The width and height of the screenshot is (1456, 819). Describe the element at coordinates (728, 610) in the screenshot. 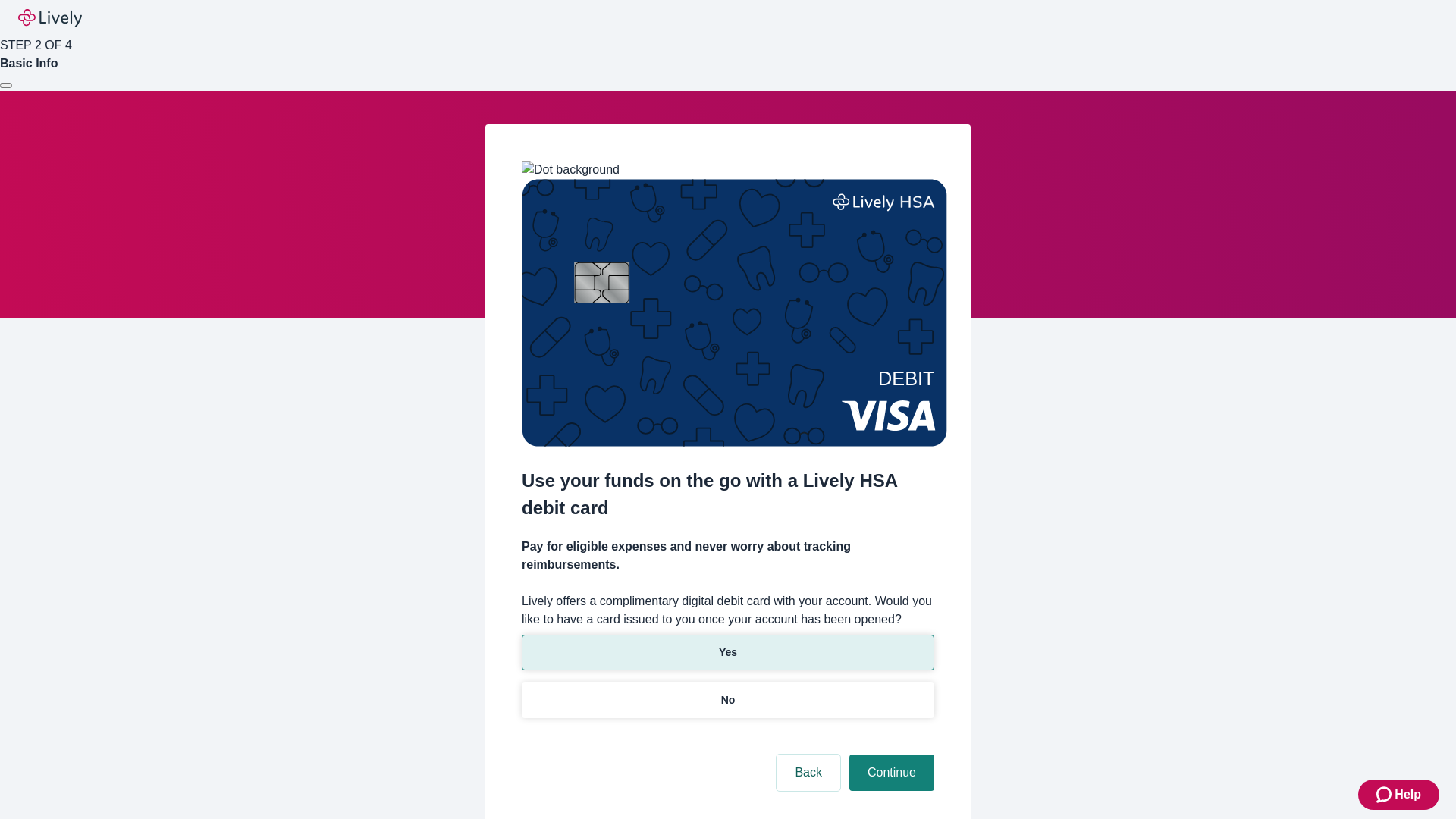

I see `label: Lively offers a complimentary digital debit card with your account. Would you like to have a card...` at that location.